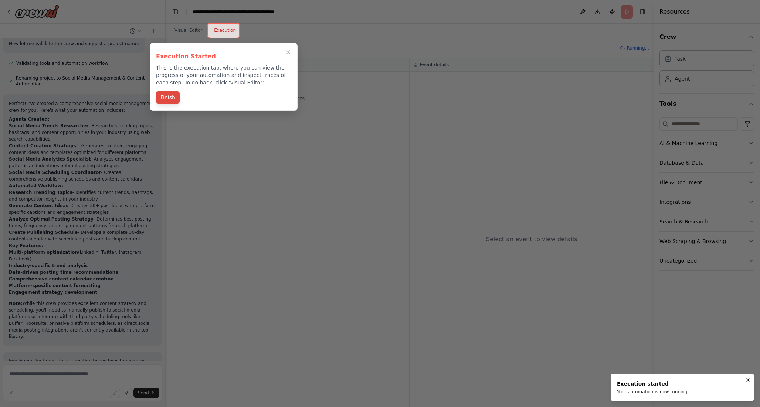  I want to click on button: Hide left sidebar, so click(175, 12).